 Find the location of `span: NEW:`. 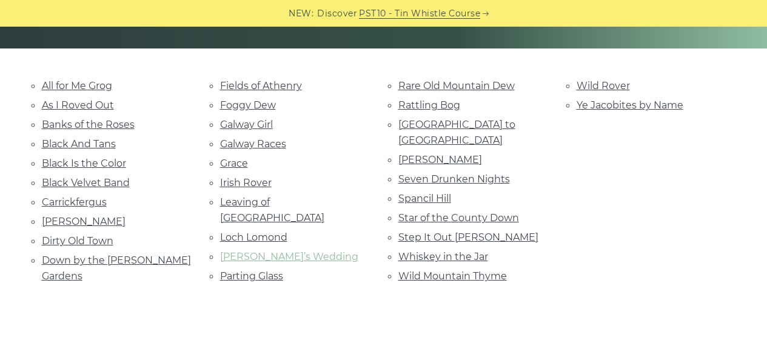

span: NEW: is located at coordinates (301, 13).